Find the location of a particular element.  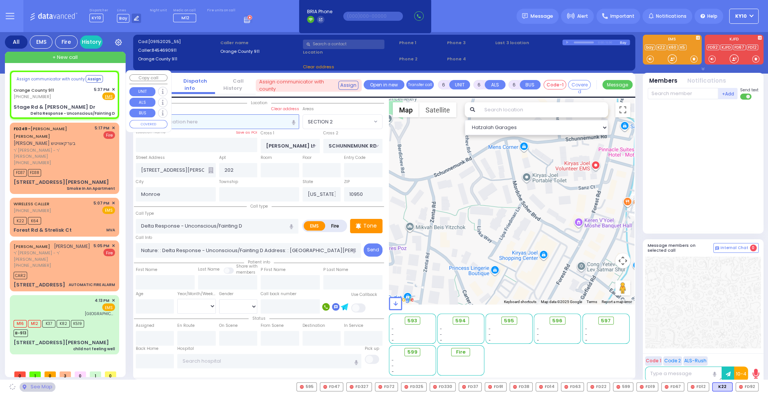

div: Forest Rd & Strelisk Ct is located at coordinates (43, 230).